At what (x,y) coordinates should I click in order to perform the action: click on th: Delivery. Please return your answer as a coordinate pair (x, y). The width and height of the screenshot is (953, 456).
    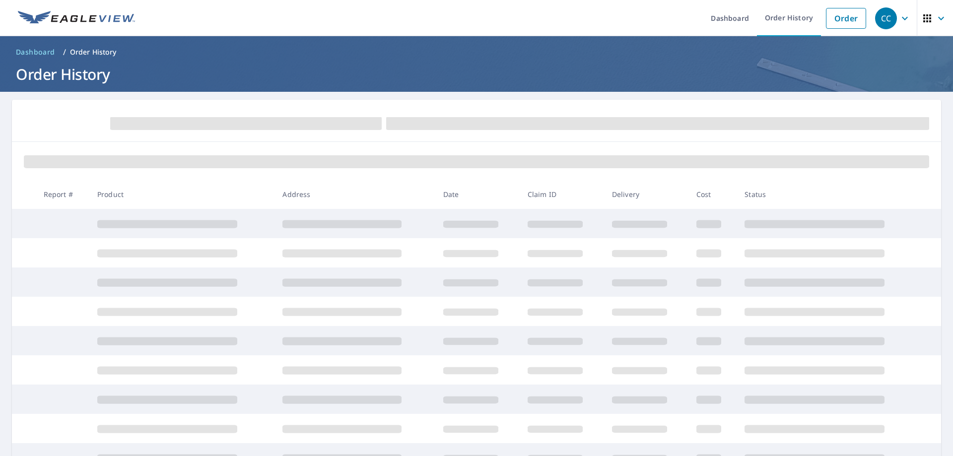
    Looking at the image, I should click on (646, 194).